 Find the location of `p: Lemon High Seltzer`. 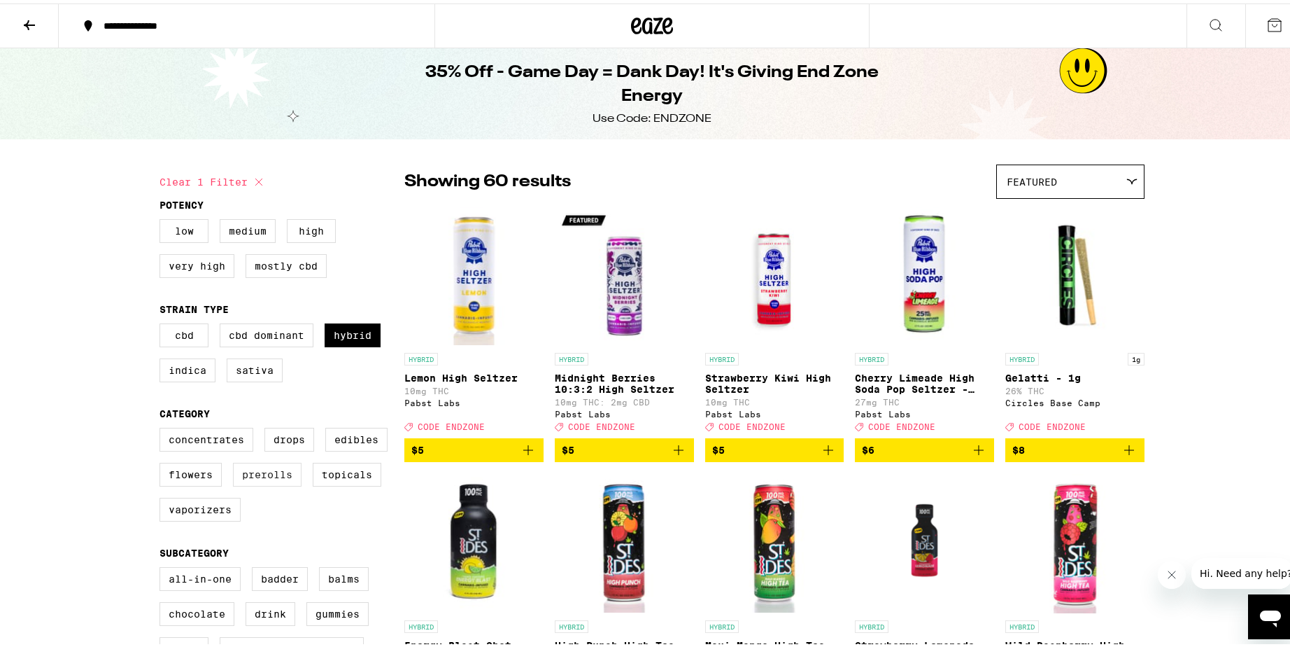

p: Lemon High Seltzer is located at coordinates (474, 374).